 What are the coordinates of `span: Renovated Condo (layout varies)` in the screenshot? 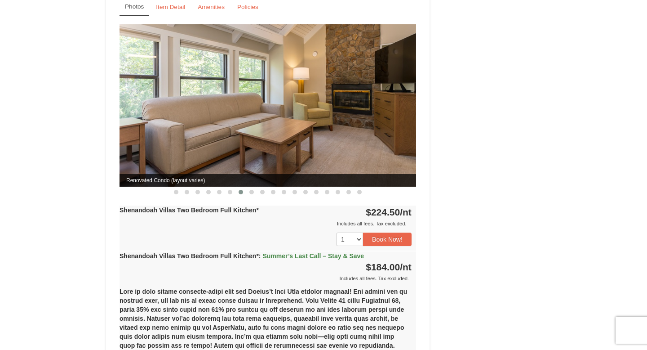 It's located at (268, 180).